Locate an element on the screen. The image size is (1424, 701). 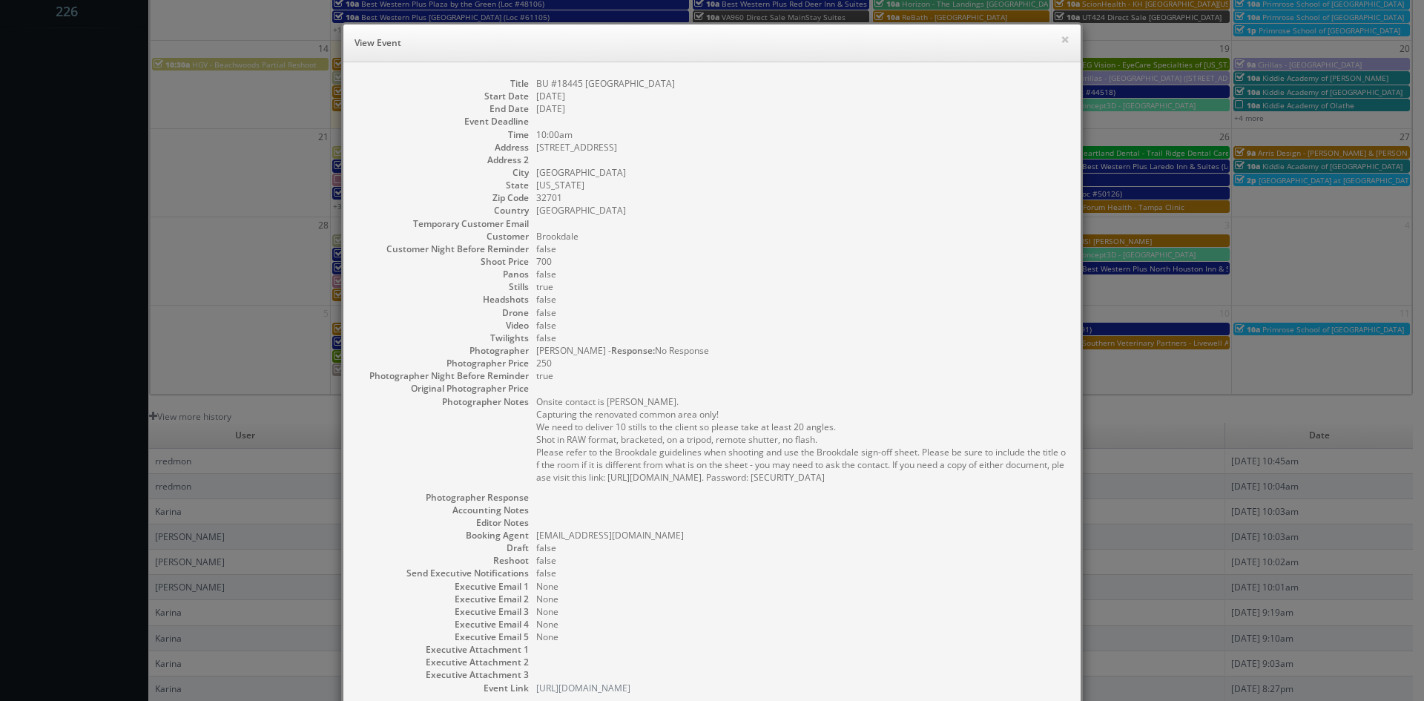
dt: Drone is located at coordinates (444, 312).